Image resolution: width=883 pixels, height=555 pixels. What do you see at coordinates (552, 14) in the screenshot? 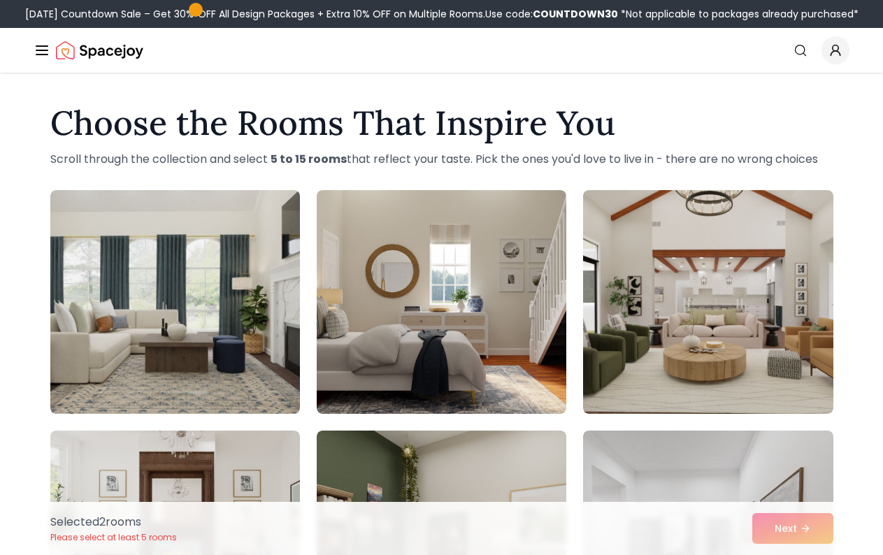
I see `span: Use code:` at bounding box center [552, 14].